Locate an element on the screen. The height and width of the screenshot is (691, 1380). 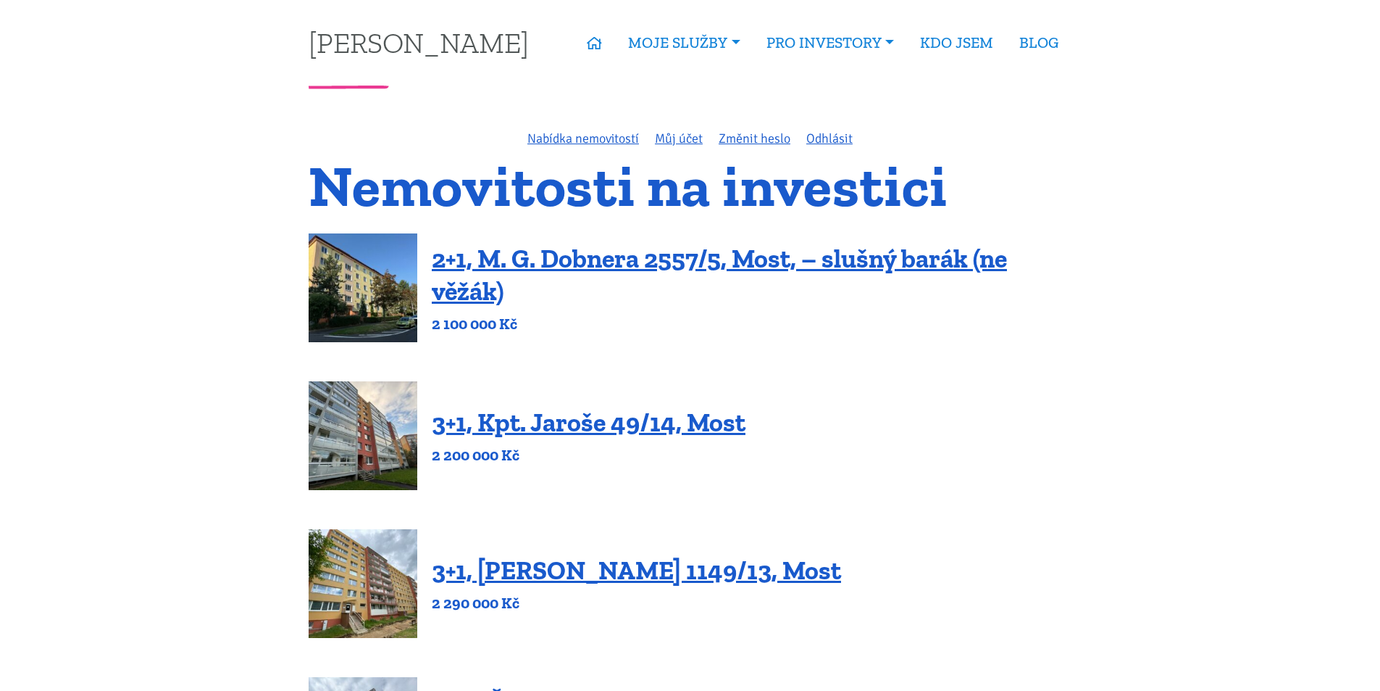
h1: Nemovitosti na investici is located at coordinates (690, 185).